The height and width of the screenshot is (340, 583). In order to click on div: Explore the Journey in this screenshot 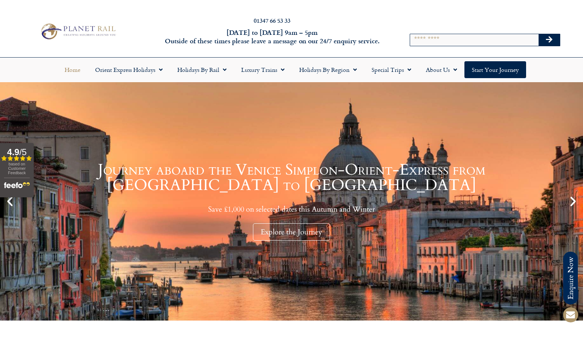, I will do `click(291, 232)`.